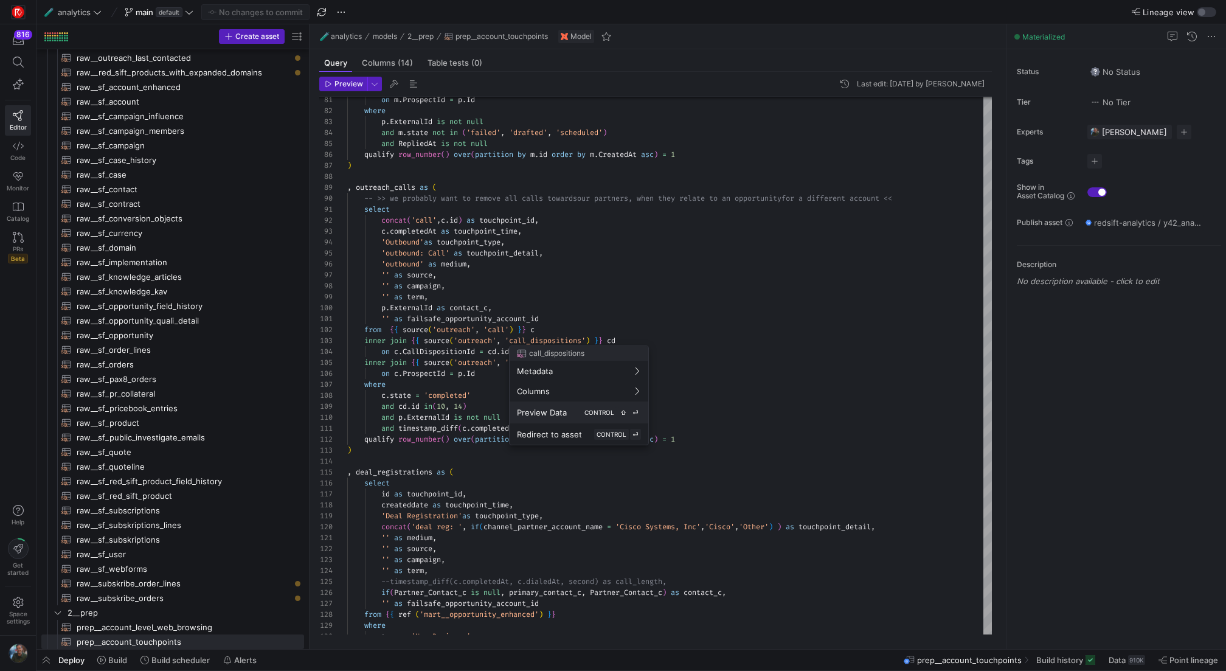 This screenshot has width=1226, height=671. I want to click on span: Metadata, so click(535, 371).